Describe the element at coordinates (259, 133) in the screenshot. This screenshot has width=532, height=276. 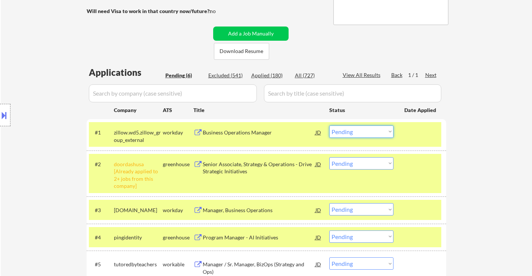
I see `div: Business Operations Manager` at that location.